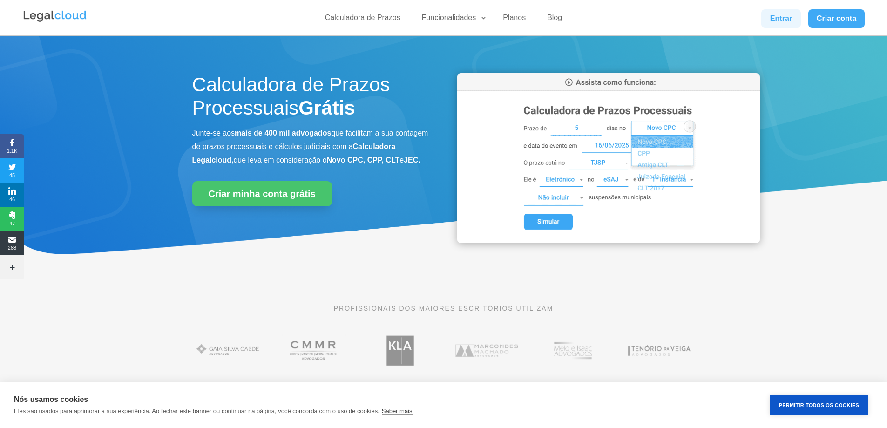 The height and width of the screenshot is (428, 887). I want to click on b: Calculadora Legalcloud,, so click(294, 153).